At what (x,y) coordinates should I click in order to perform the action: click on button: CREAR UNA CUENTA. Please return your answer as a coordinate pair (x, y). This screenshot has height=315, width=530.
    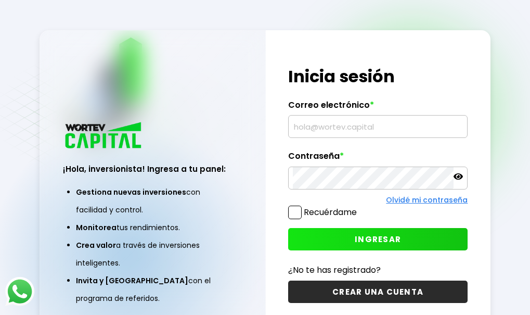
    Looking at the image, I should click on (378, 291).